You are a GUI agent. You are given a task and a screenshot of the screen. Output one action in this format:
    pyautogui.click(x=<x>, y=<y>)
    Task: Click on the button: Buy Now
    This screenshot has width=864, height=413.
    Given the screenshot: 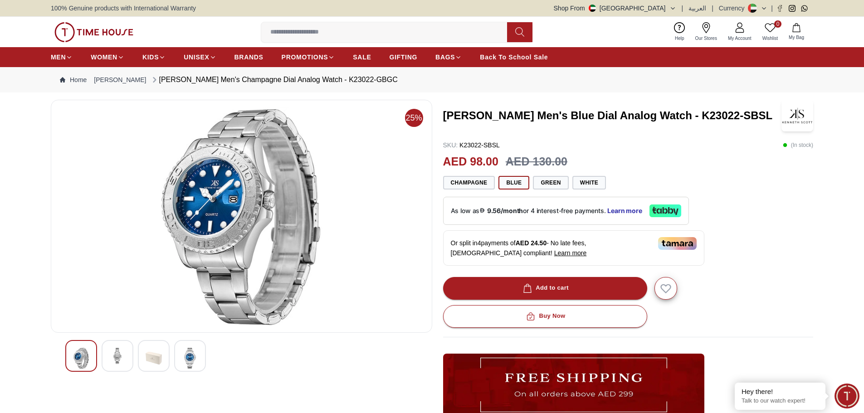 What is the action you would take?
    pyautogui.click(x=545, y=317)
    